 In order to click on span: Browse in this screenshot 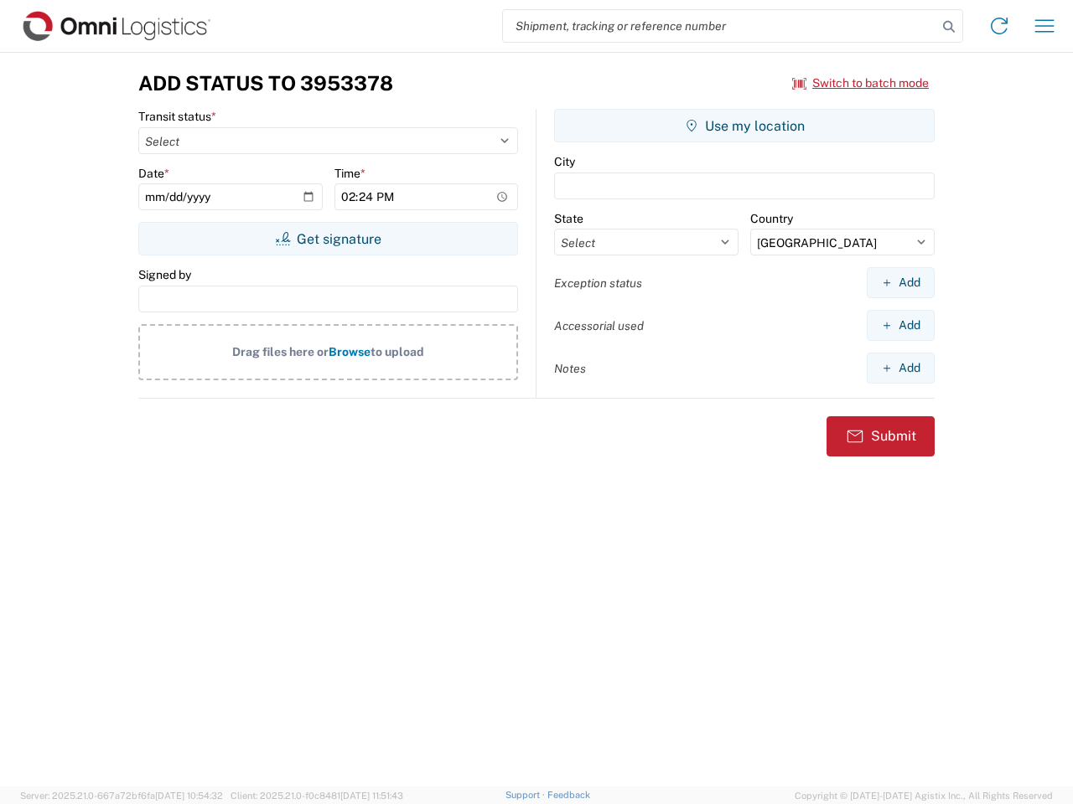, I will do `click(349, 352)`.